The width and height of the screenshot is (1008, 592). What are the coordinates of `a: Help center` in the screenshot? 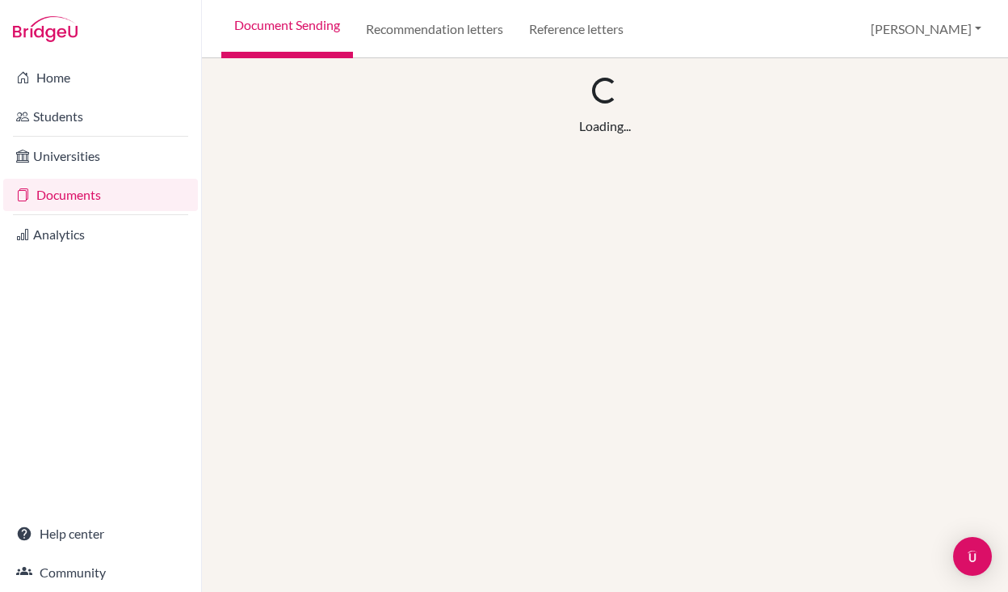 It's located at (100, 533).